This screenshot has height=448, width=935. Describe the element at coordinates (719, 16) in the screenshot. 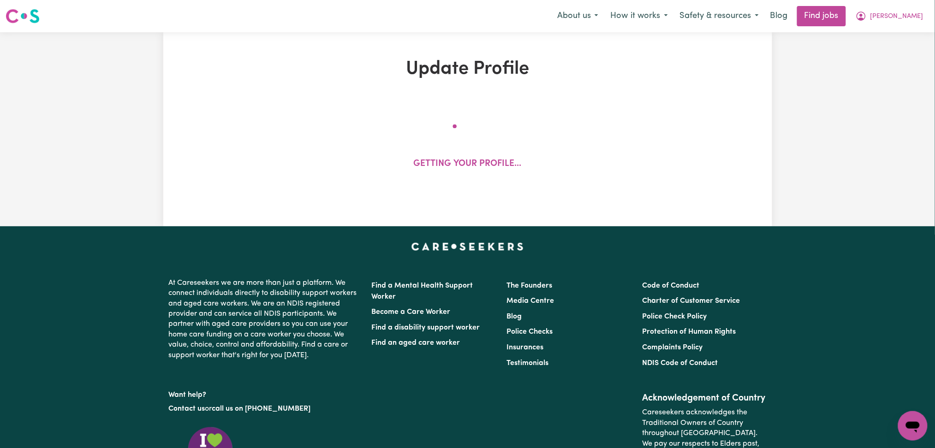

I see `button: Safety & resources` at that location.